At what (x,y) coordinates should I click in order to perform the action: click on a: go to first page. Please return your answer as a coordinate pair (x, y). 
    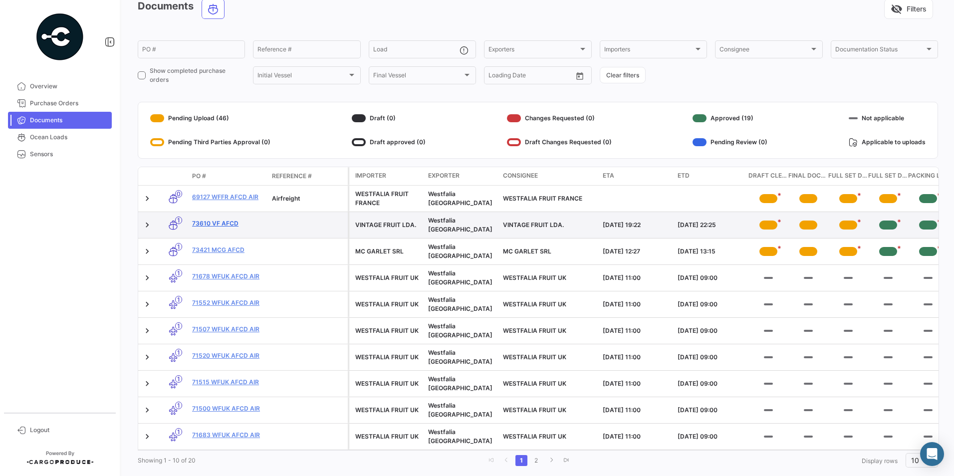
    Looking at the image, I should click on (491, 460).